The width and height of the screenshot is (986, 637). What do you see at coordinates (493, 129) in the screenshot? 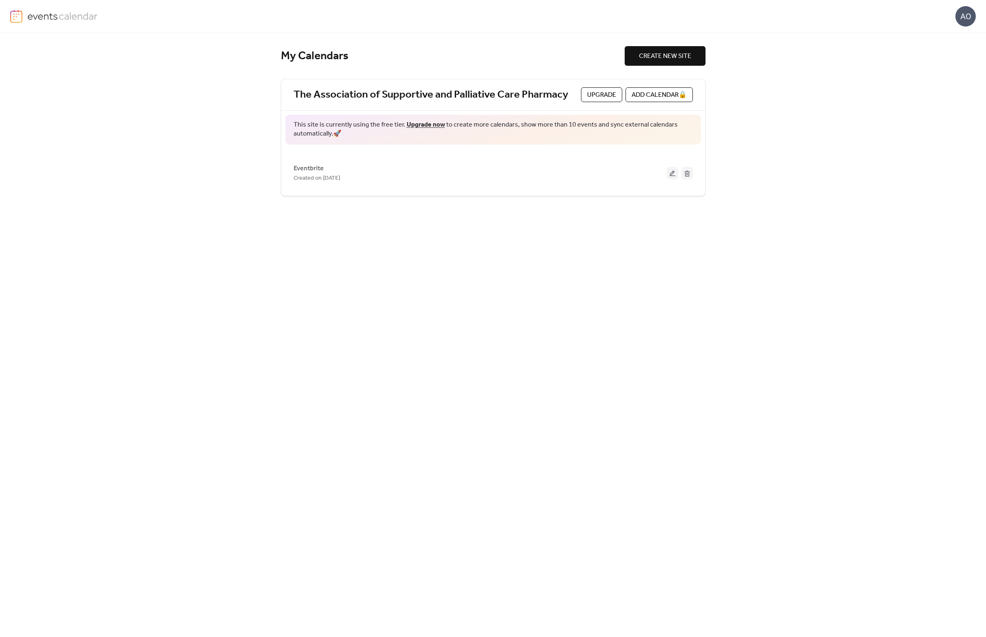
I see `span: This site is currently using the free tier. to create more calendars, show more than 10 events an...` at bounding box center [493, 129].